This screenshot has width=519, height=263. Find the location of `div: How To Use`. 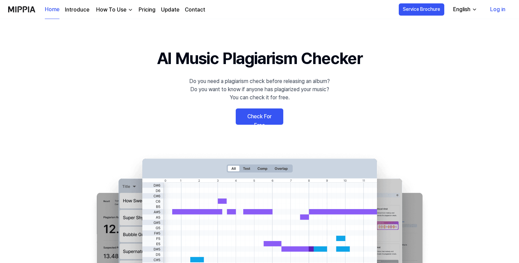

div: How To Use is located at coordinates (111, 10).